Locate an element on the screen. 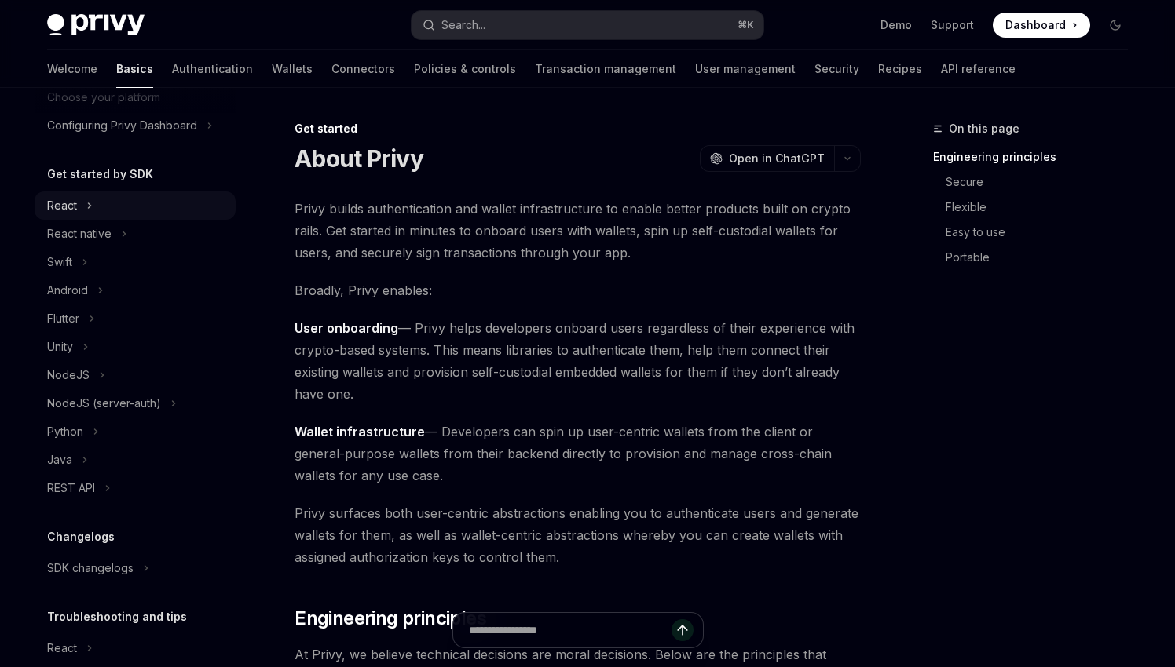 The height and width of the screenshot is (667, 1175). span: Engineering principles is located at coordinates (390, 619).